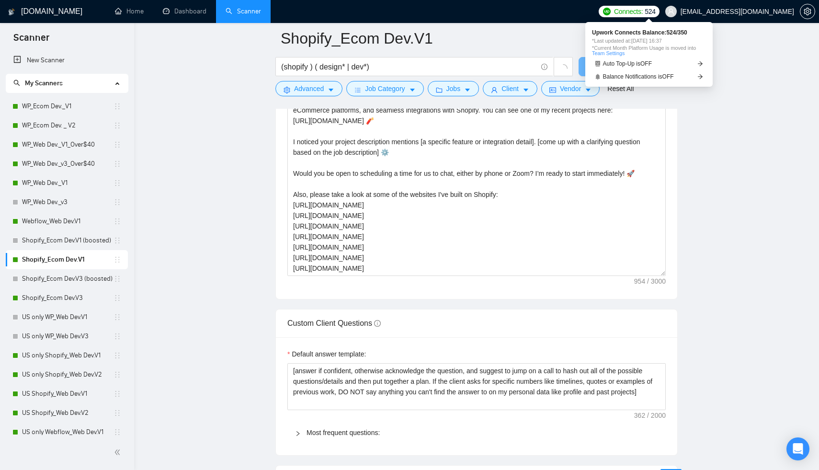 The image size is (819, 470). I want to click on span: double-left, so click(119, 452).